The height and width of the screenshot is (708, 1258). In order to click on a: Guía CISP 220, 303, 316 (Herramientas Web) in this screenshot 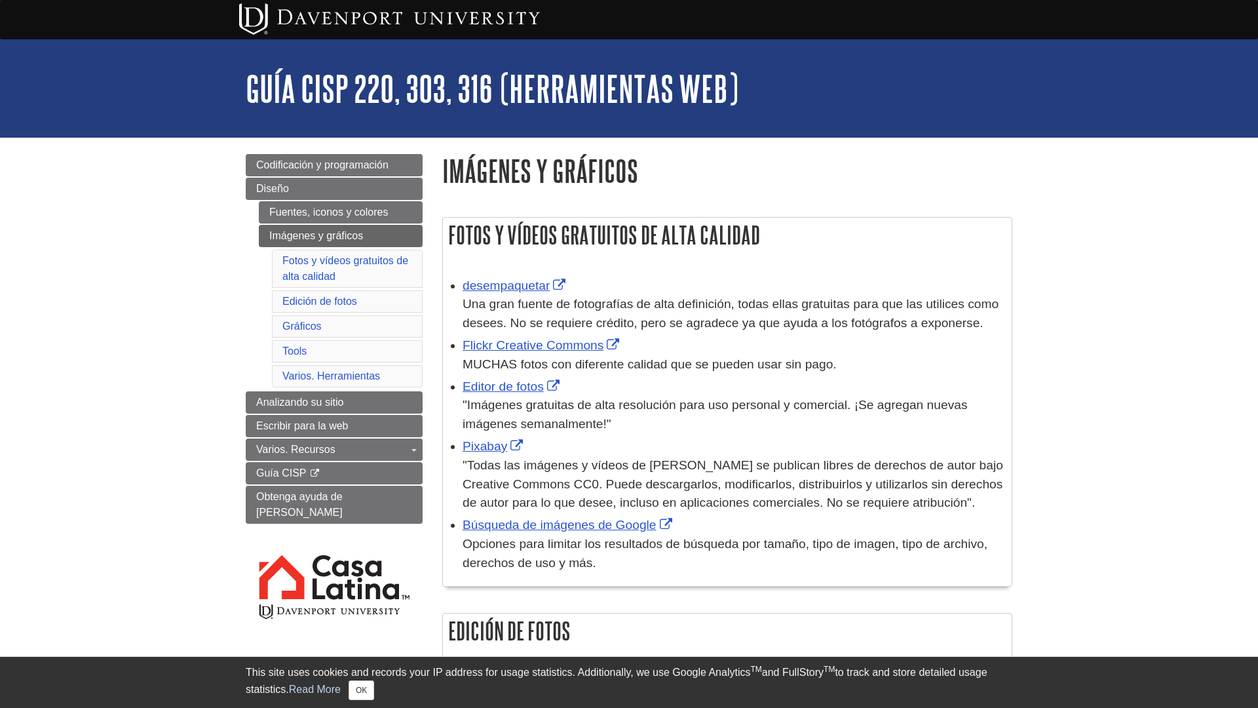, I will do `click(492, 88)`.